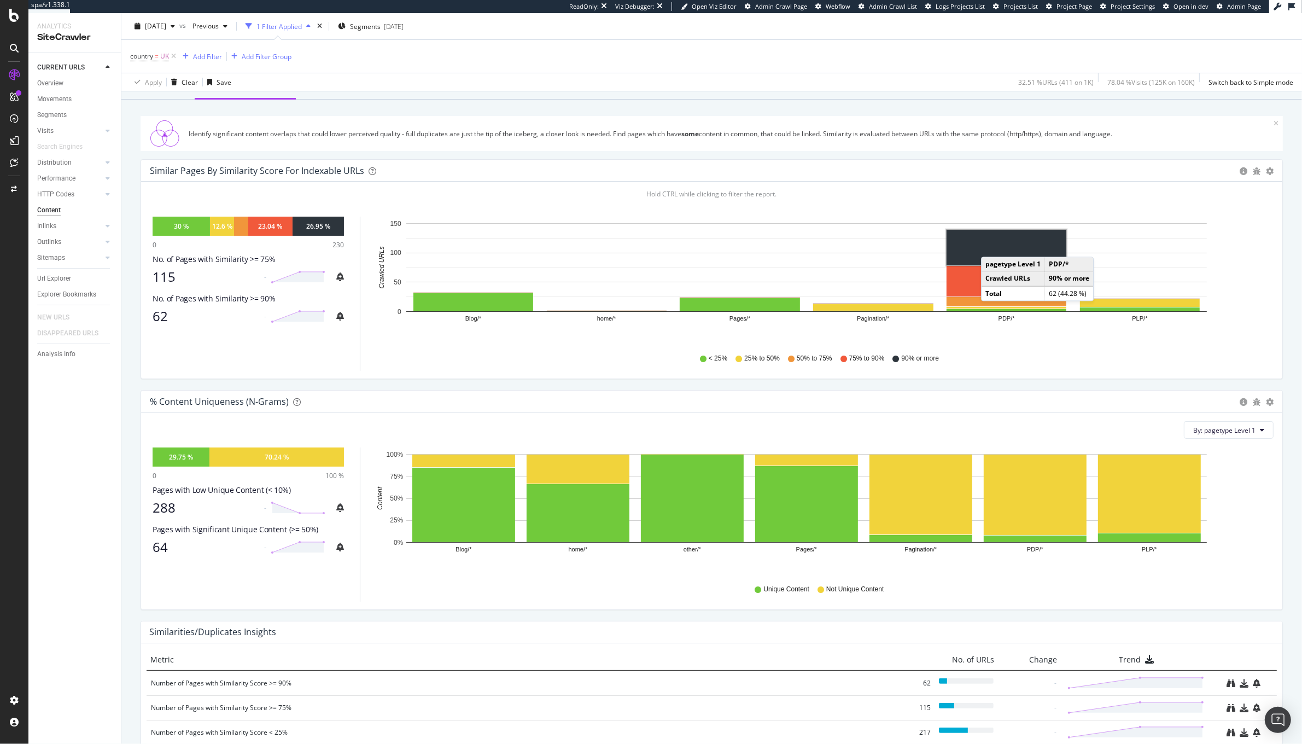 Image resolution: width=1302 pixels, height=744 pixels. Describe the element at coordinates (1191, 6) in the screenshot. I see `span: Open in dev` at that location.